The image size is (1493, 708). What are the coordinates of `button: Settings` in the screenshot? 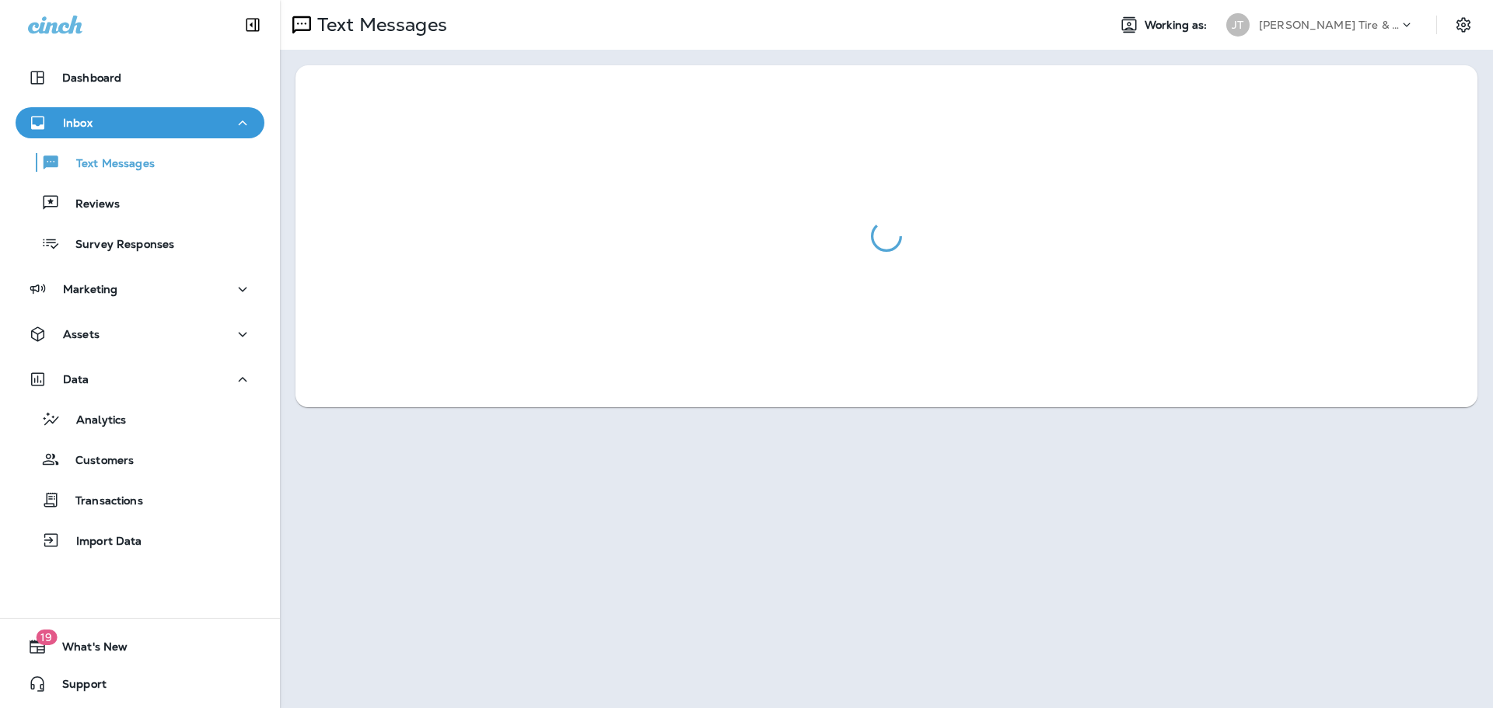 It's located at (1463, 25).